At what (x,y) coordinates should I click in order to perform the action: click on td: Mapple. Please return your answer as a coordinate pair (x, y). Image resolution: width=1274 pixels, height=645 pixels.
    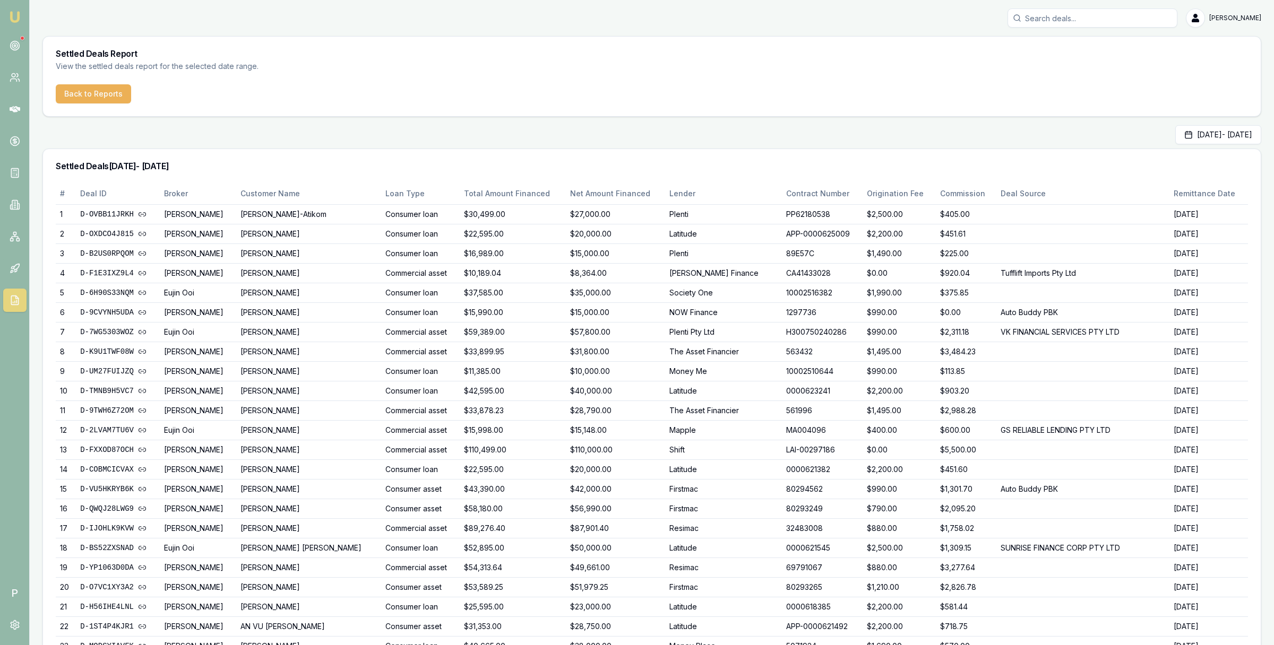
    Looking at the image, I should click on (724, 430).